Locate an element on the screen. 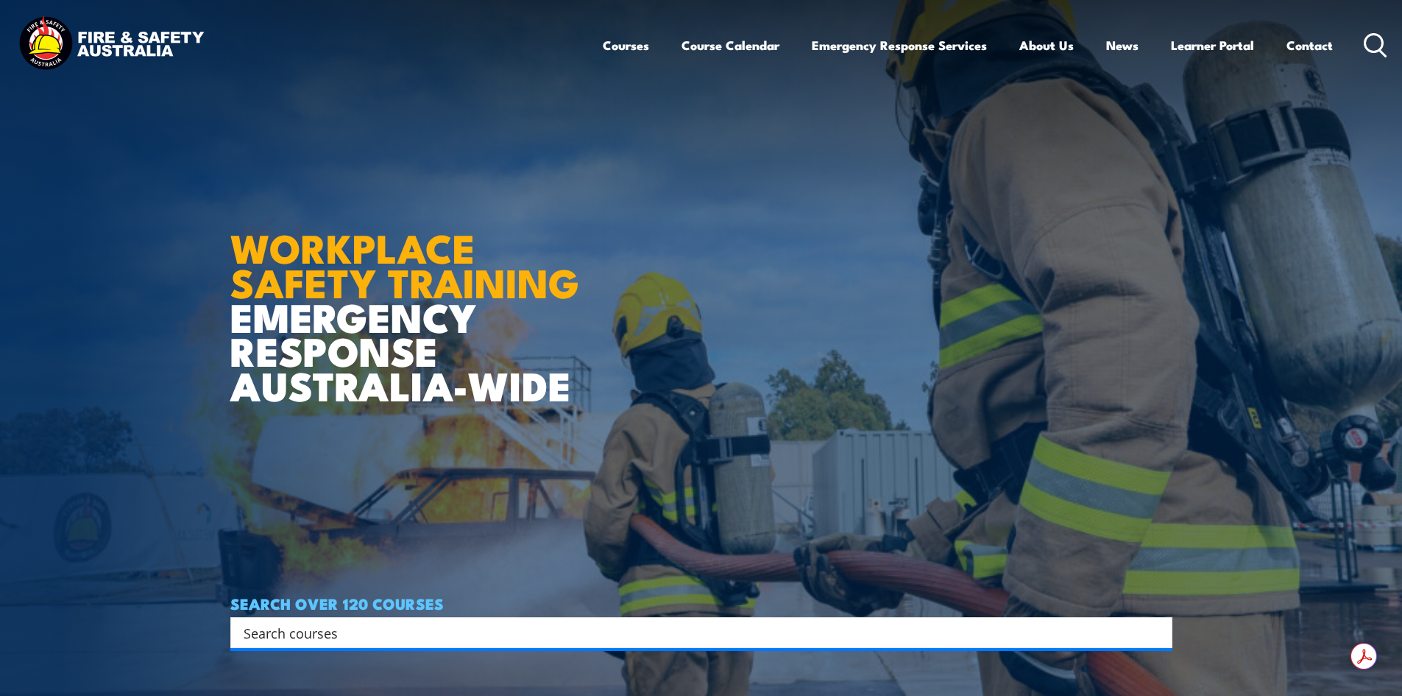 The width and height of the screenshot is (1402, 696). form: Search form is located at coordinates (695, 632).